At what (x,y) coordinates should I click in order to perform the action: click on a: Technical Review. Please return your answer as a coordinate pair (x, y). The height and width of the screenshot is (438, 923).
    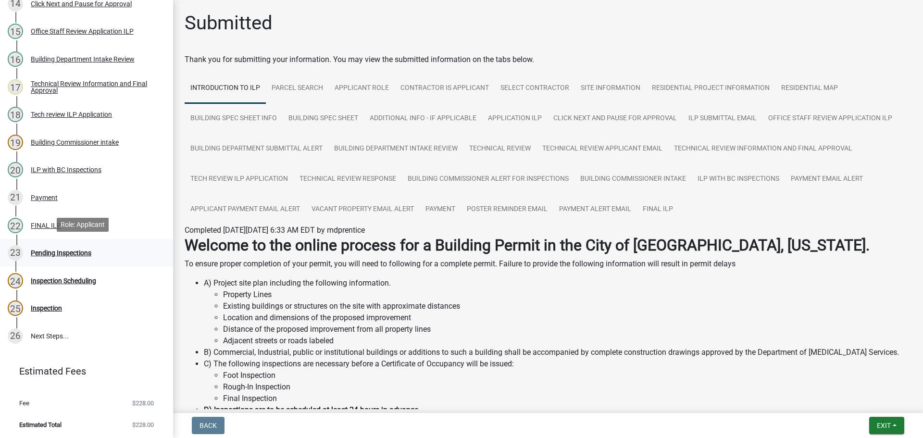
    Looking at the image, I should click on (500, 149).